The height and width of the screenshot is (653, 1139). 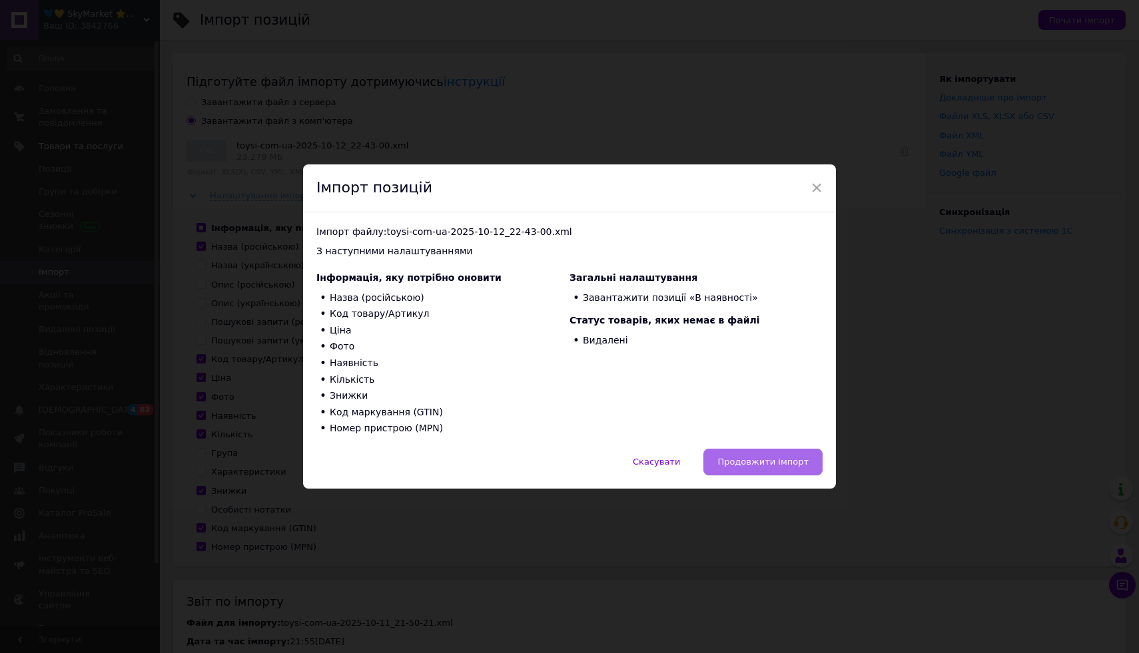 What do you see at coordinates (696, 298) in the screenshot?
I see `li: Завантажити позиції «В наявності»` at bounding box center [696, 298].